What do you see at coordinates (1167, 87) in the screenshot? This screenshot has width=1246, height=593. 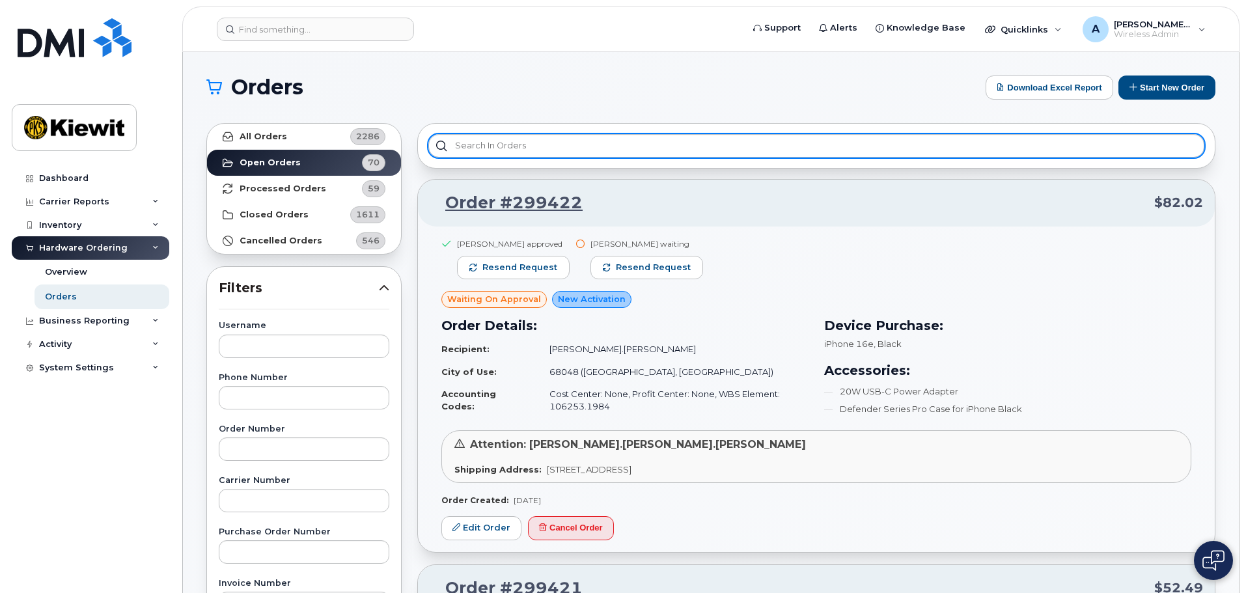 I see `a: Start New Order` at bounding box center [1167, 87].